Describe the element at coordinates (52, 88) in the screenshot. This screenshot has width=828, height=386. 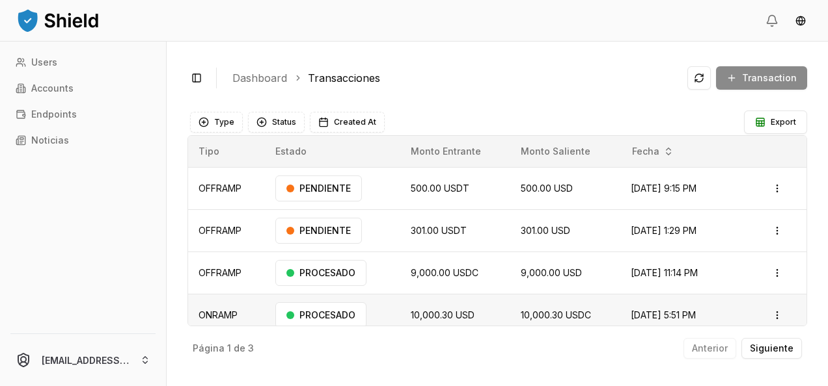
I see `p: Accounts` at that location.